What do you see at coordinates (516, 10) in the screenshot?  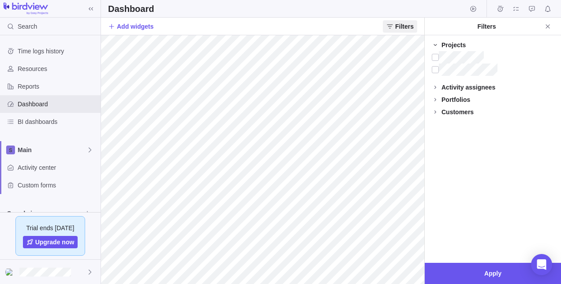 I see `a: My assignments` at bounding box center [516, 10].